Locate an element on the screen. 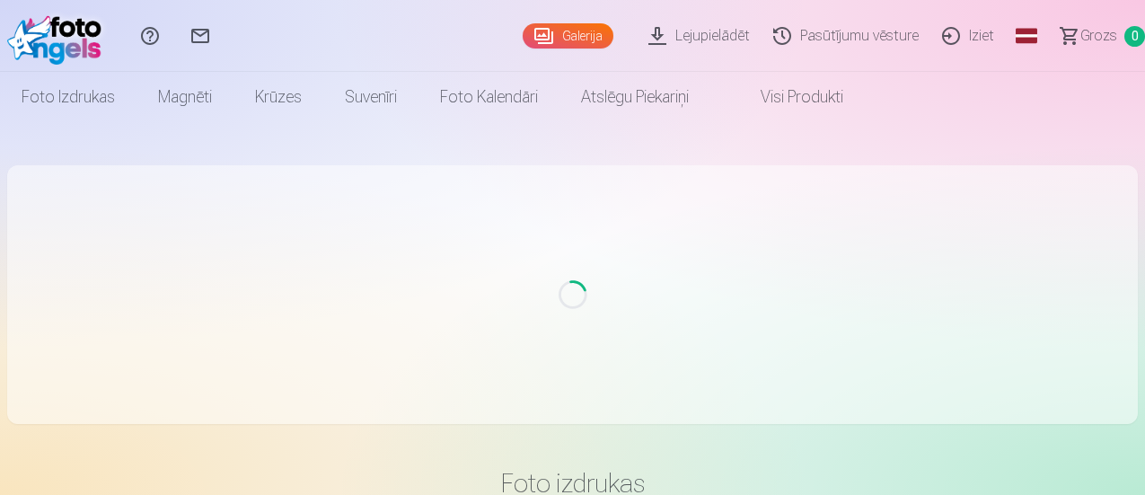 This screenshot has width=1145, height=495. a: Suvenīri is located at coordinates (371, 97).